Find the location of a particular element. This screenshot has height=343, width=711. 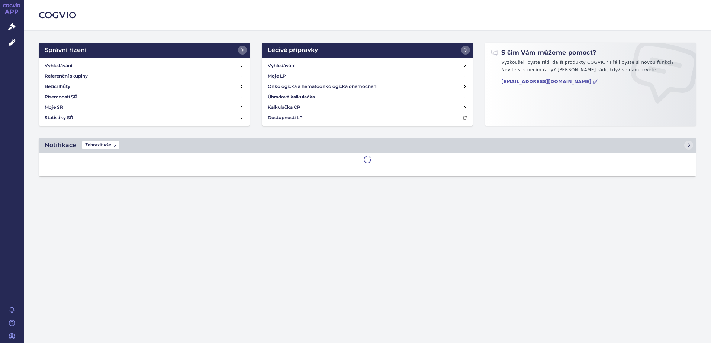

a: Úhradová kalkulačka is located at coordinates (367, 97).